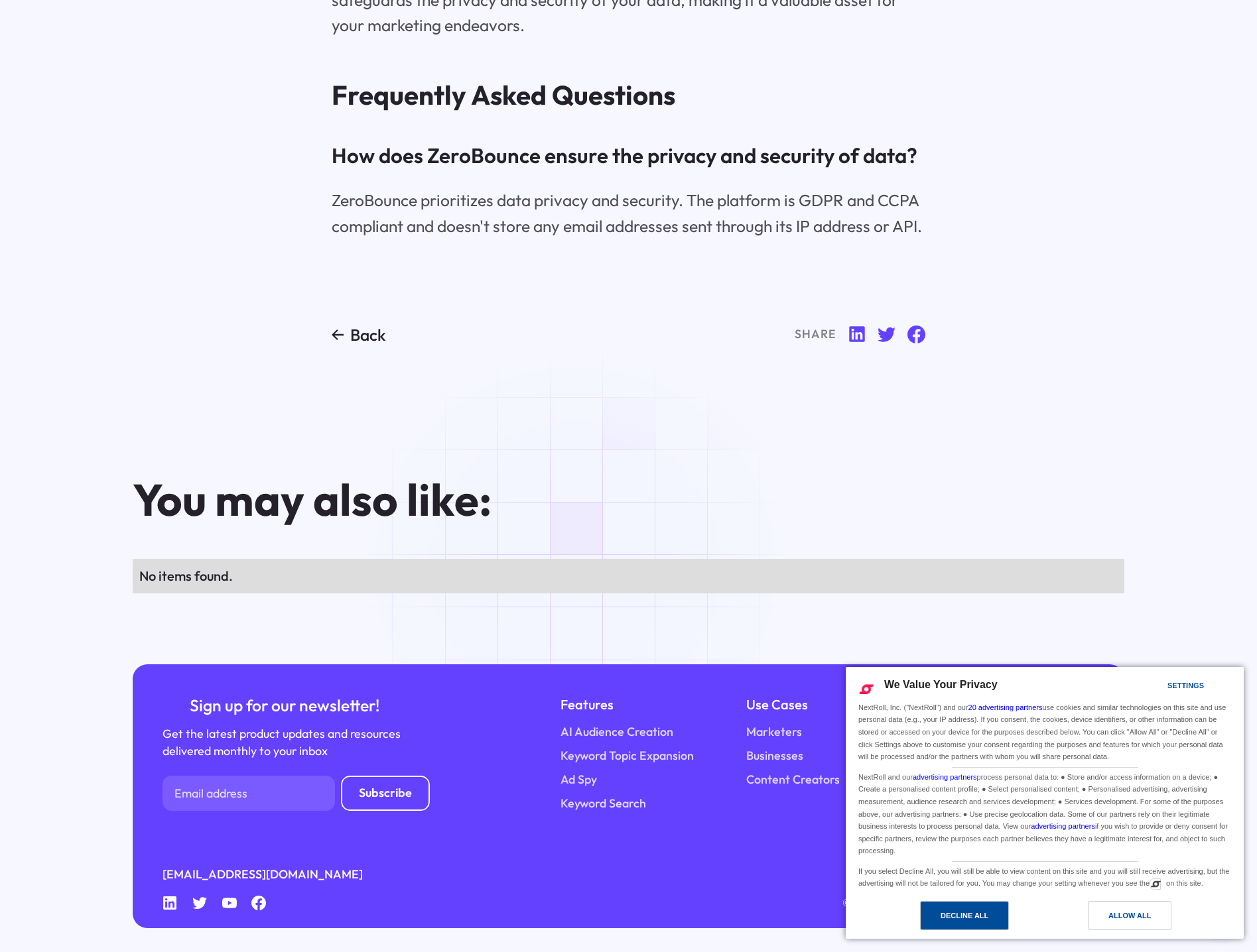 This screenshot has height=952, width=1257. What do you see at coordinates (815, 334) in the screenshot?
I see `div: Share` at bounding box center [815, 334].